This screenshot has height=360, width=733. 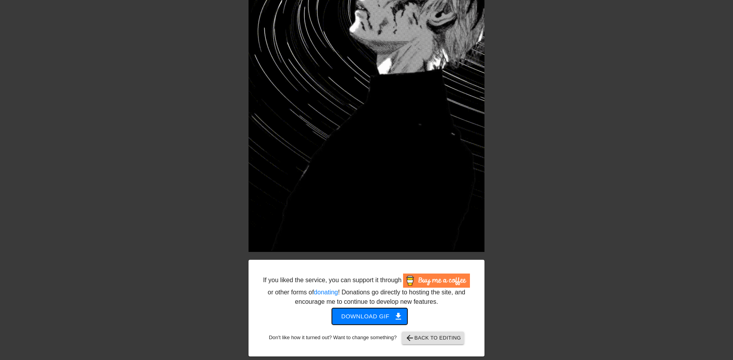 What do you see at coordinates (367, 338) in the screenshot?
I see `div: Don't like how it turned out? Want to change something?` at bounding box center [367, 338].